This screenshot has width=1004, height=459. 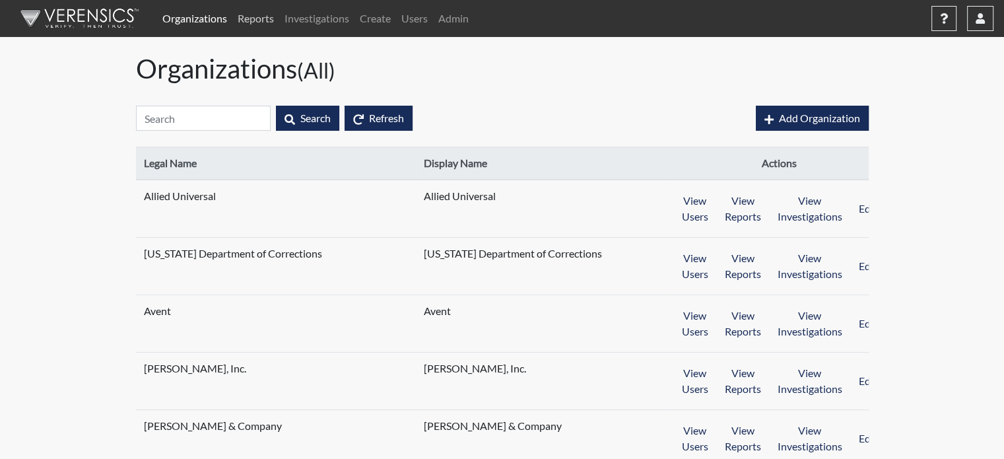 What do you see at coordinates (308, 118) in the screenshot?
I see `button: Search` at bounding box center [308, 118].